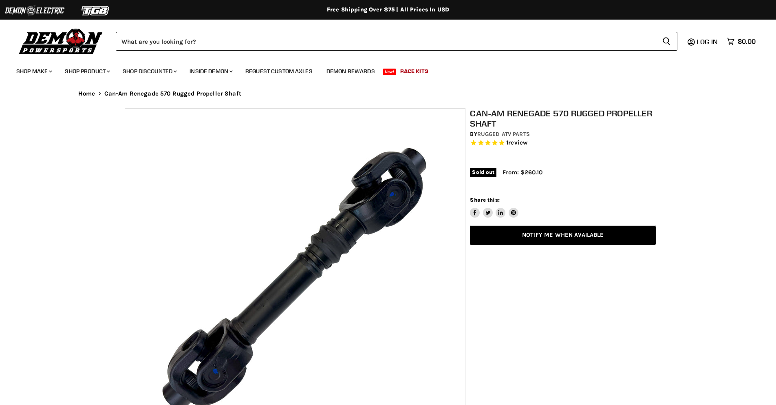 The width and height of the screenshot is (776, 405). I want to click on span: Rated 5.0 out of 5 stars 1 reviews, so click(563, 143).